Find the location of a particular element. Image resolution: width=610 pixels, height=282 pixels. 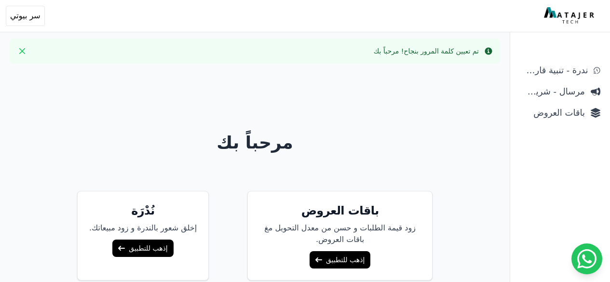

span: مرسال - شريط دعاية is located at coordinates (552, 92).